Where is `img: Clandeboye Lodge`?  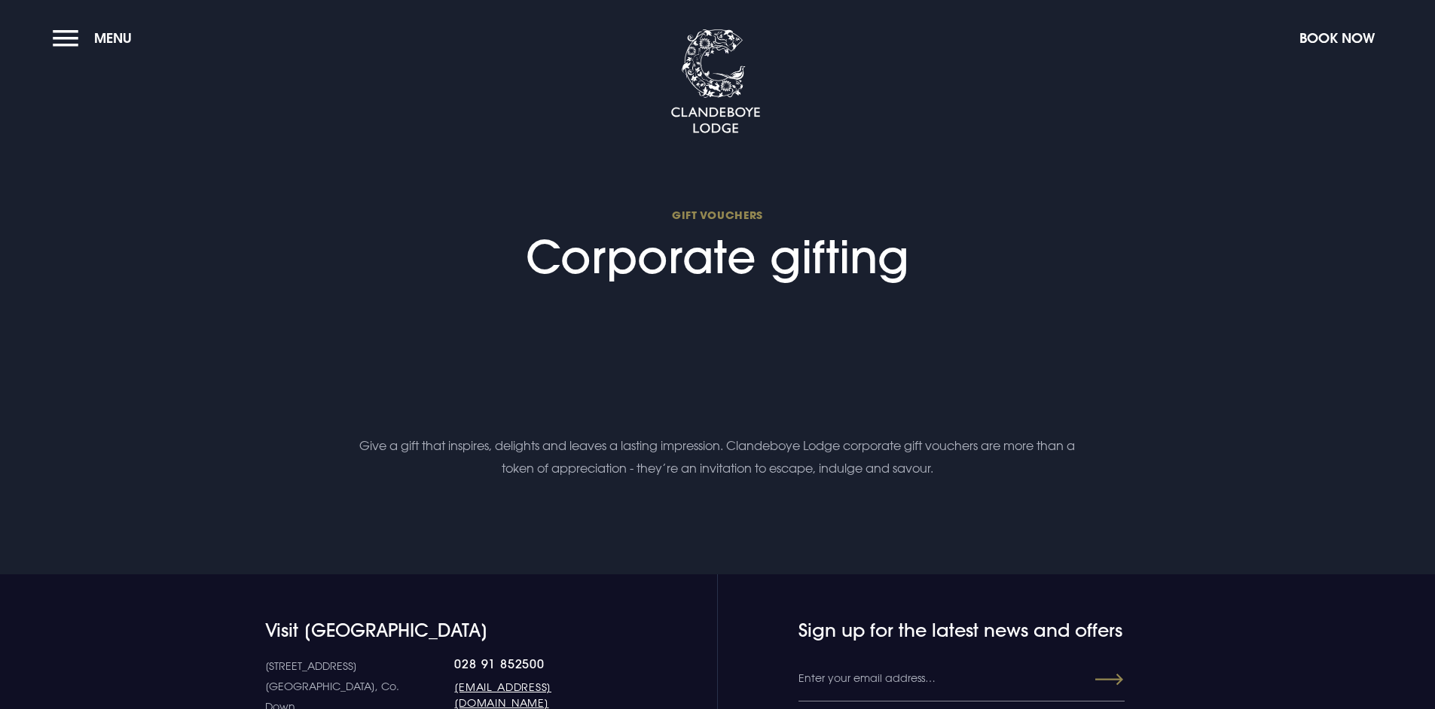 img: Clandeboye Lodge is located at coordinates (715, 82).